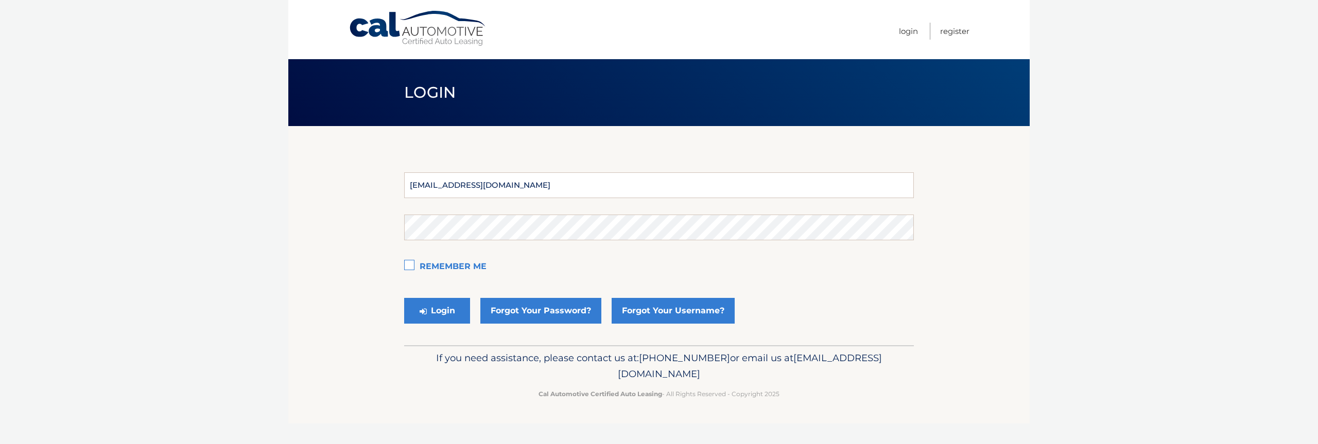  What do you see at coordinates (437, 311) in the screenshot?
I see `button: Login` at bounding box center [437, 311].